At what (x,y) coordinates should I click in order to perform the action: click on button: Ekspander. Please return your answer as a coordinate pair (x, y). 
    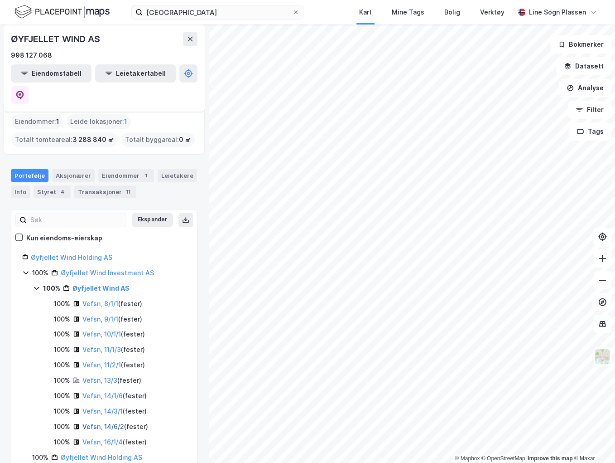
    Looking at the image, I should click on (152, 220).